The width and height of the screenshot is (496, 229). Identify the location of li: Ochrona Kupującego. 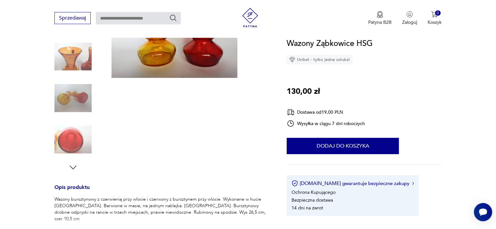
(313, 192).